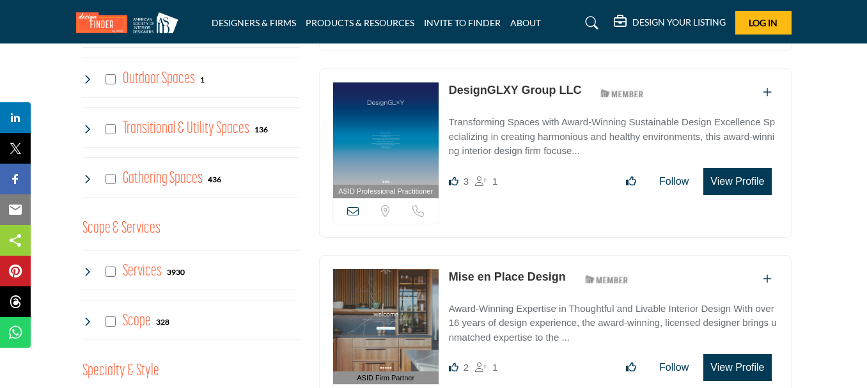  Describe the element at coordinates (385, 327) in the screenshot. I see `a: ASID Firm Partner` at that location.